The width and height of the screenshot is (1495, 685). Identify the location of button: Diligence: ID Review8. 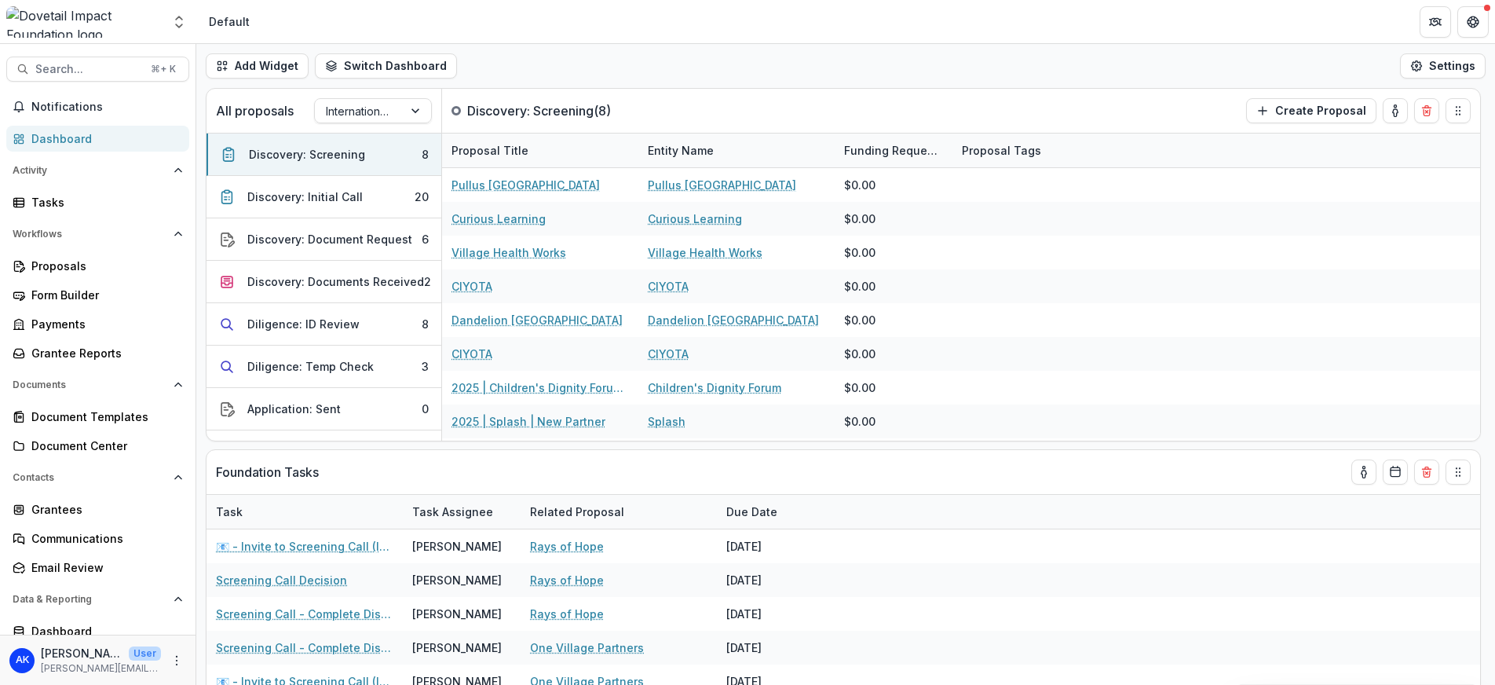
(323, 324).